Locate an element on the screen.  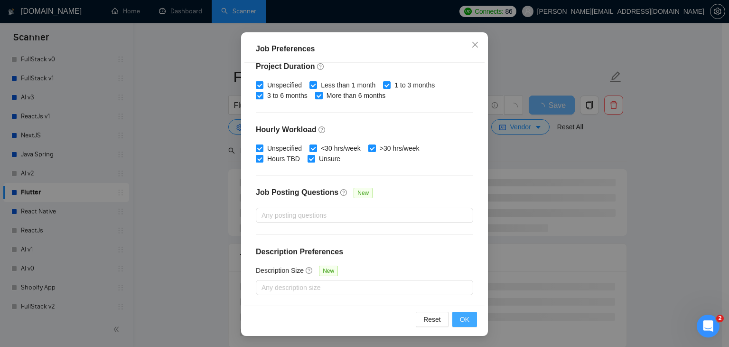
h4: Project Duration is located at coordinates (365, 66).